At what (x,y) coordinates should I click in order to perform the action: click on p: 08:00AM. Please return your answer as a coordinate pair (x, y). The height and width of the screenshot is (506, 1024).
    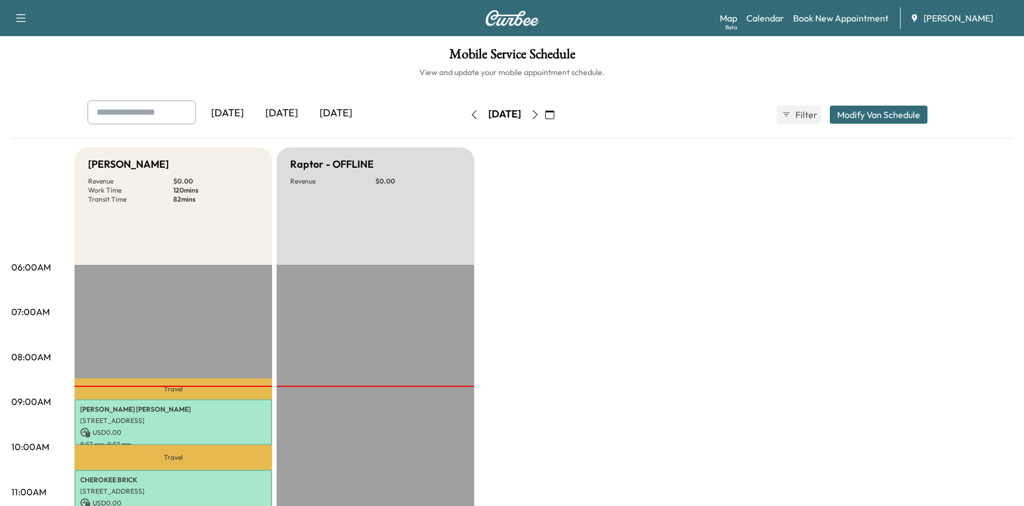
    Looking at the image, I should click on (31, 357).